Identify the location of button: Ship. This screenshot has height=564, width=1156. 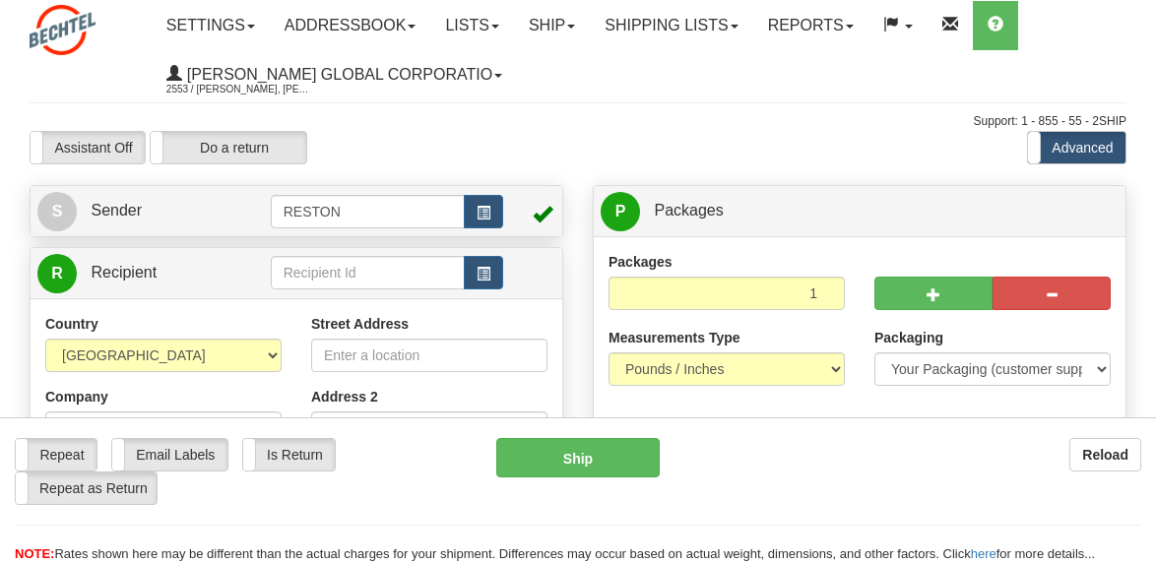
(578, 458).